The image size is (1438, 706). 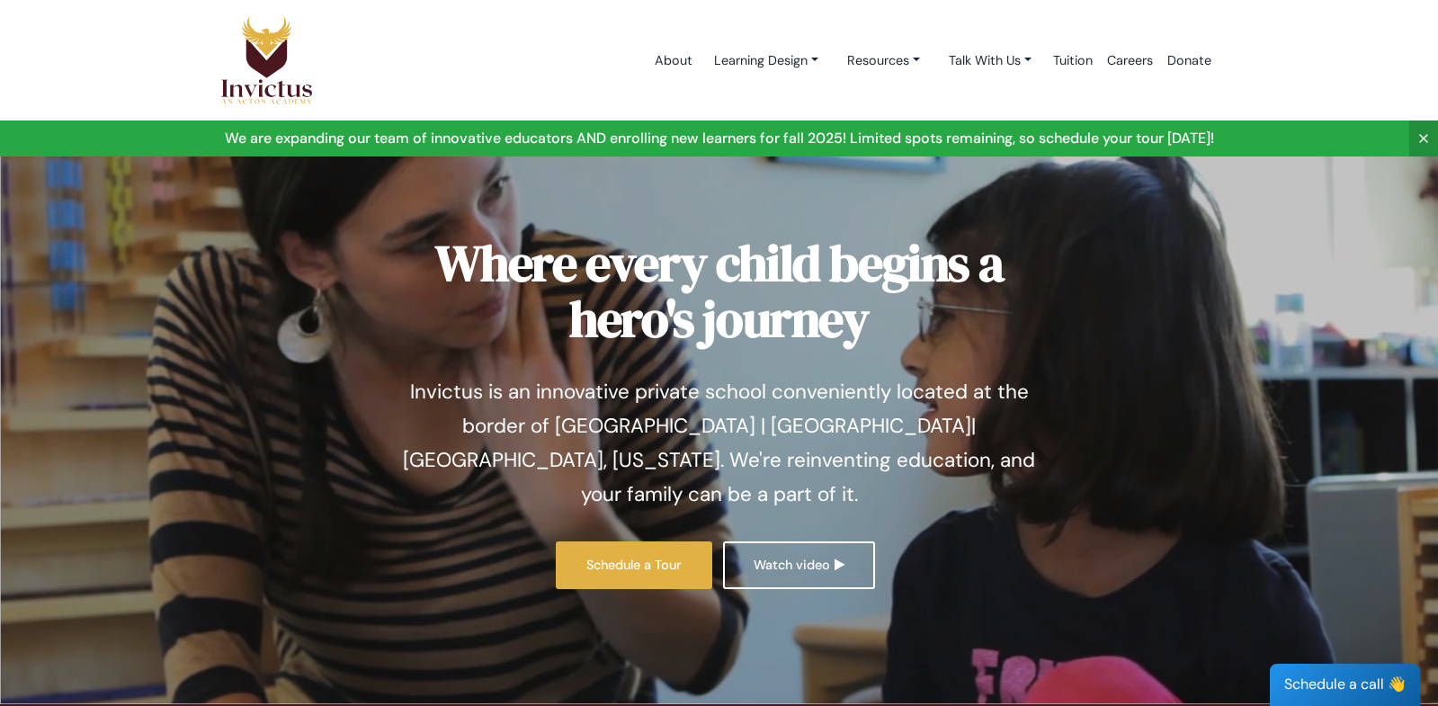 I want to click on a: Learning Design, so click(x=766, y=60).